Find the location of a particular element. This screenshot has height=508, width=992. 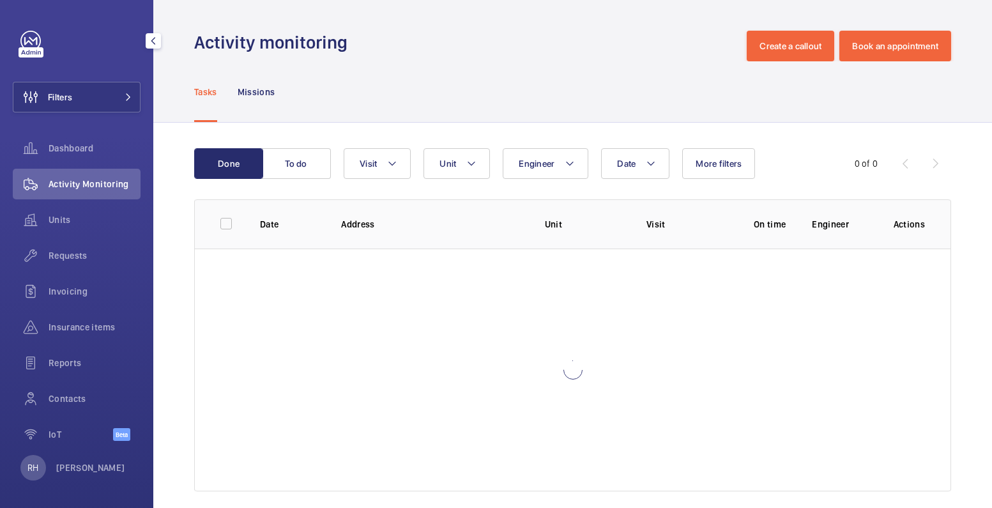

span: Dashboard is located at coordinates (95, 148).